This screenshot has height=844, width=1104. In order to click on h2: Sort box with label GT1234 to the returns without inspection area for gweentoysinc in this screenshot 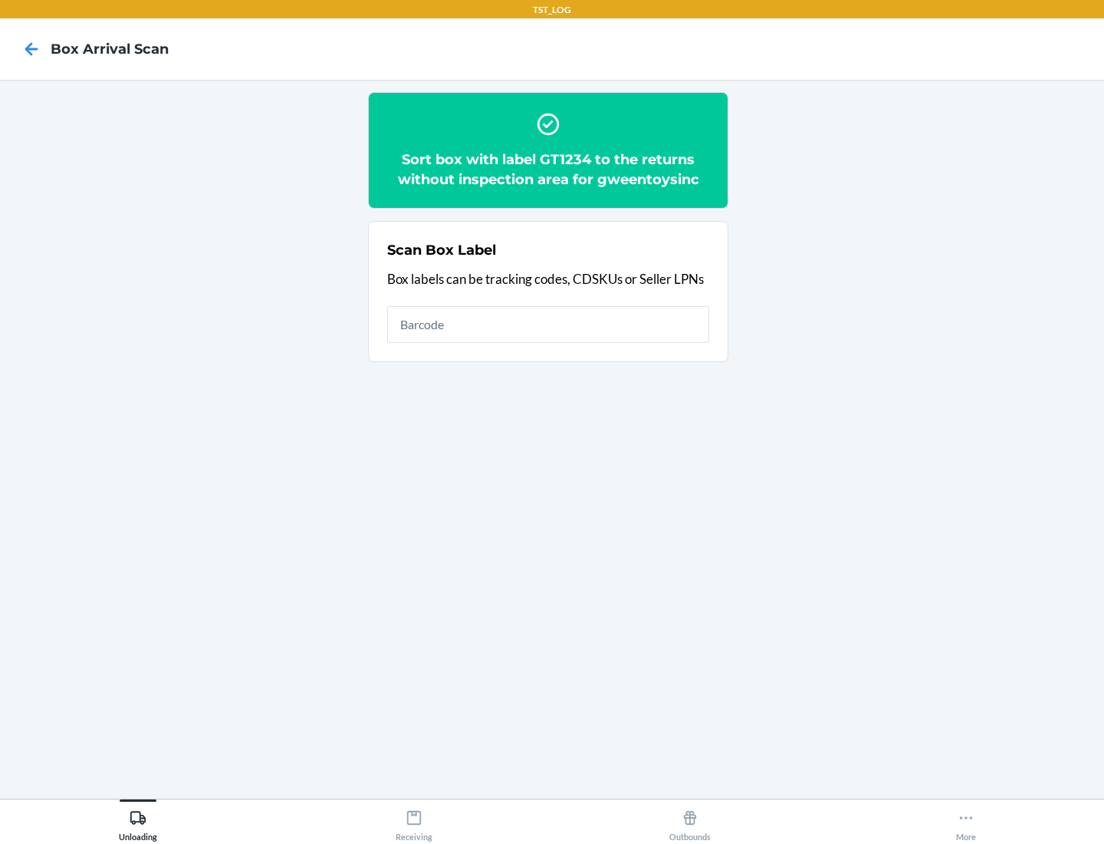, I will do `click(548, 169)`.